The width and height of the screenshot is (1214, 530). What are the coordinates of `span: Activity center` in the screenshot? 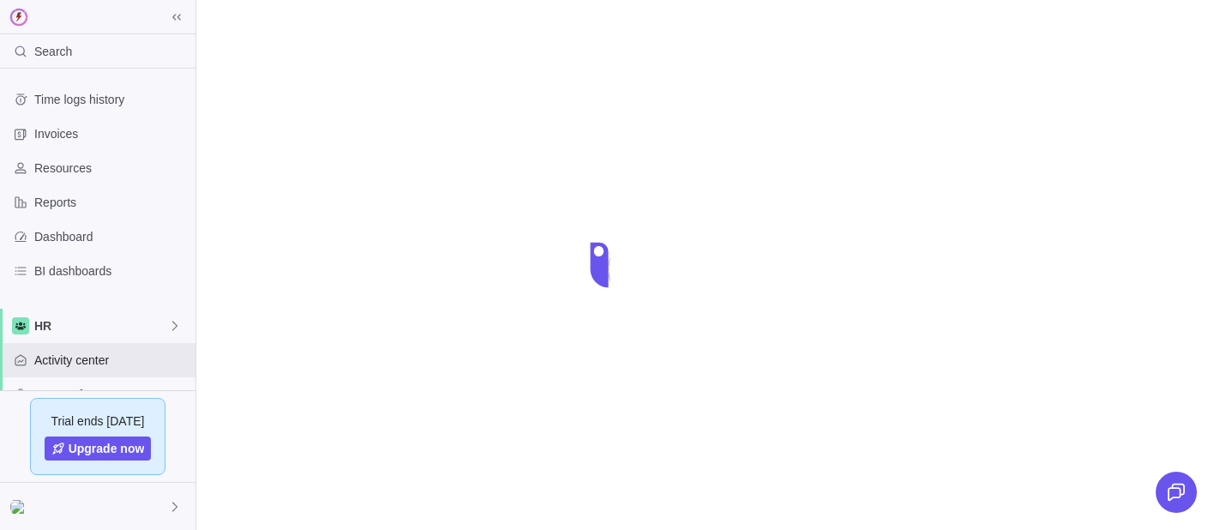 It's located at (111, 360).